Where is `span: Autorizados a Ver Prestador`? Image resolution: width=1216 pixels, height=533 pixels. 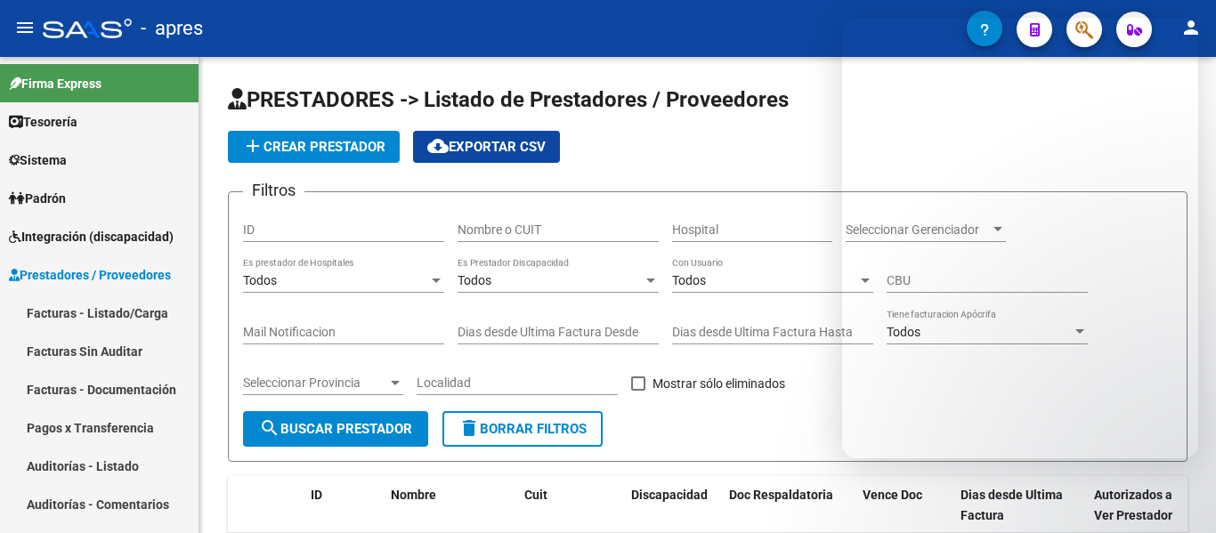 span: Autorizados a Ver Prestador is located at coordinates (1133, 505).